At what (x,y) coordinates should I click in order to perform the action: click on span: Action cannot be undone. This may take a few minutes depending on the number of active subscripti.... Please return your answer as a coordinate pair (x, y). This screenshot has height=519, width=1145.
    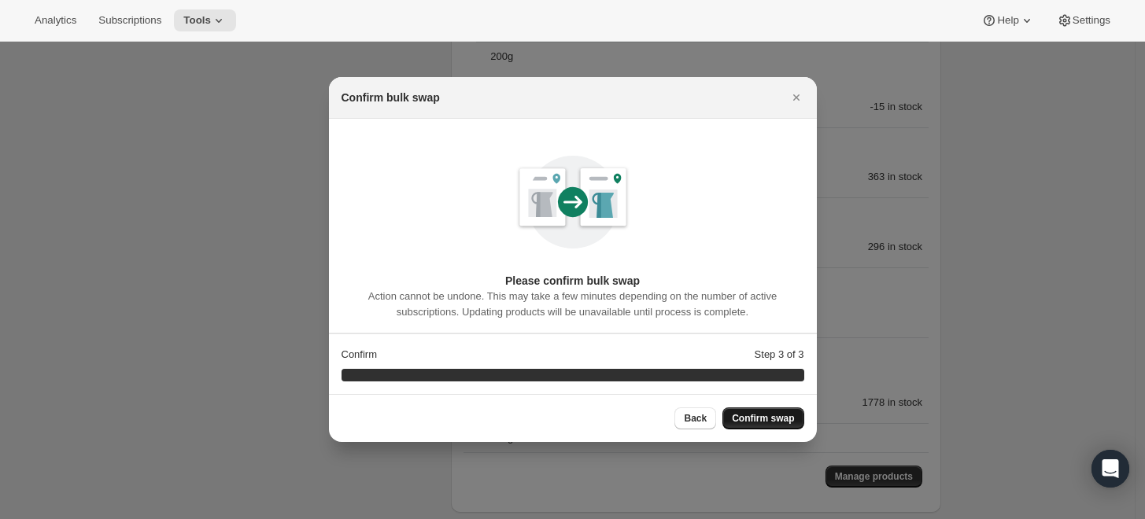
    Looking at the image, I should click on (572, 304).